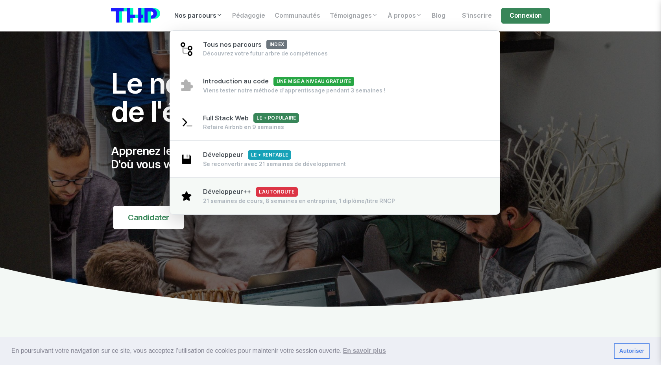  What do you see at coordinates (187, 49) in the screenshot?
I see `img: git-4-38d7f056ac829478e83c2c2dd81de47b.svg` at bounding box center [187, 49].